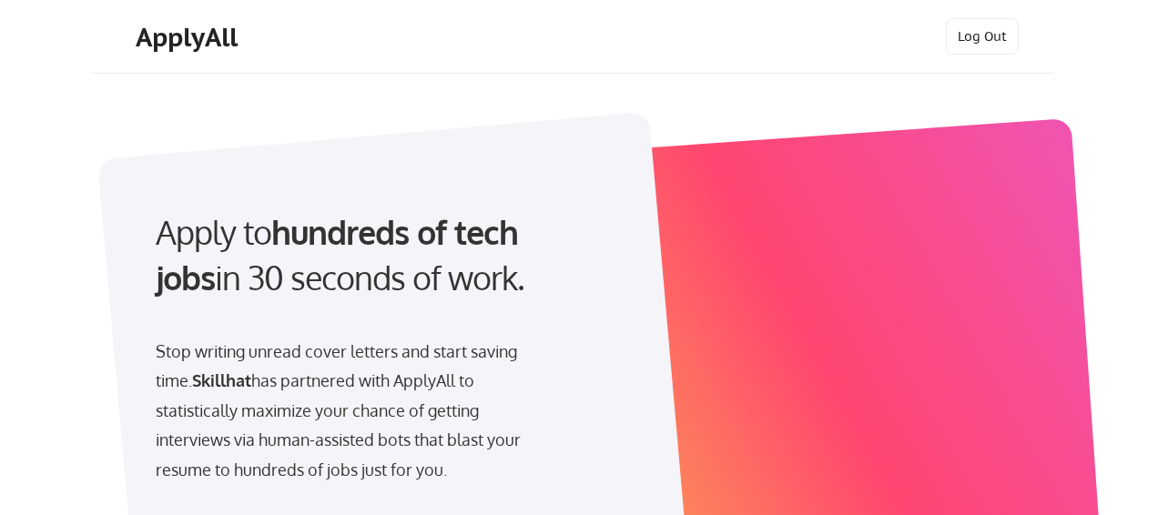  What do you see at coordinates (379, 255) in the screenshot?
I see `div: Apply to in 30 seconds of work.` at bounding box center [379, 255].